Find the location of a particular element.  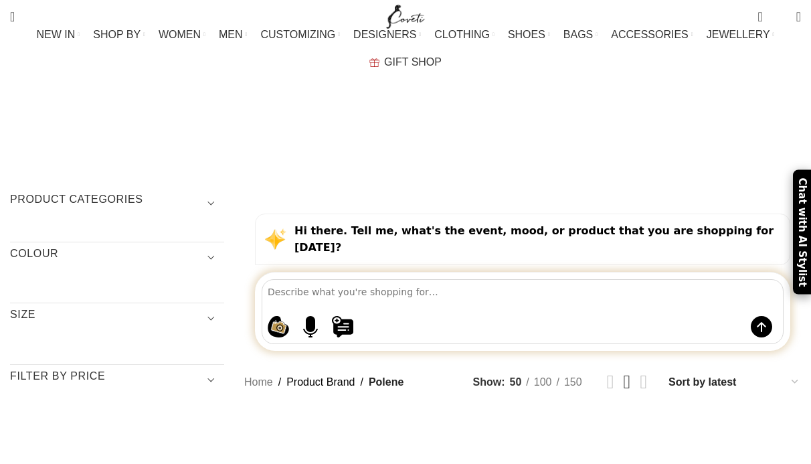

a: GIFT SHOP is located at coordinates (406, 62).